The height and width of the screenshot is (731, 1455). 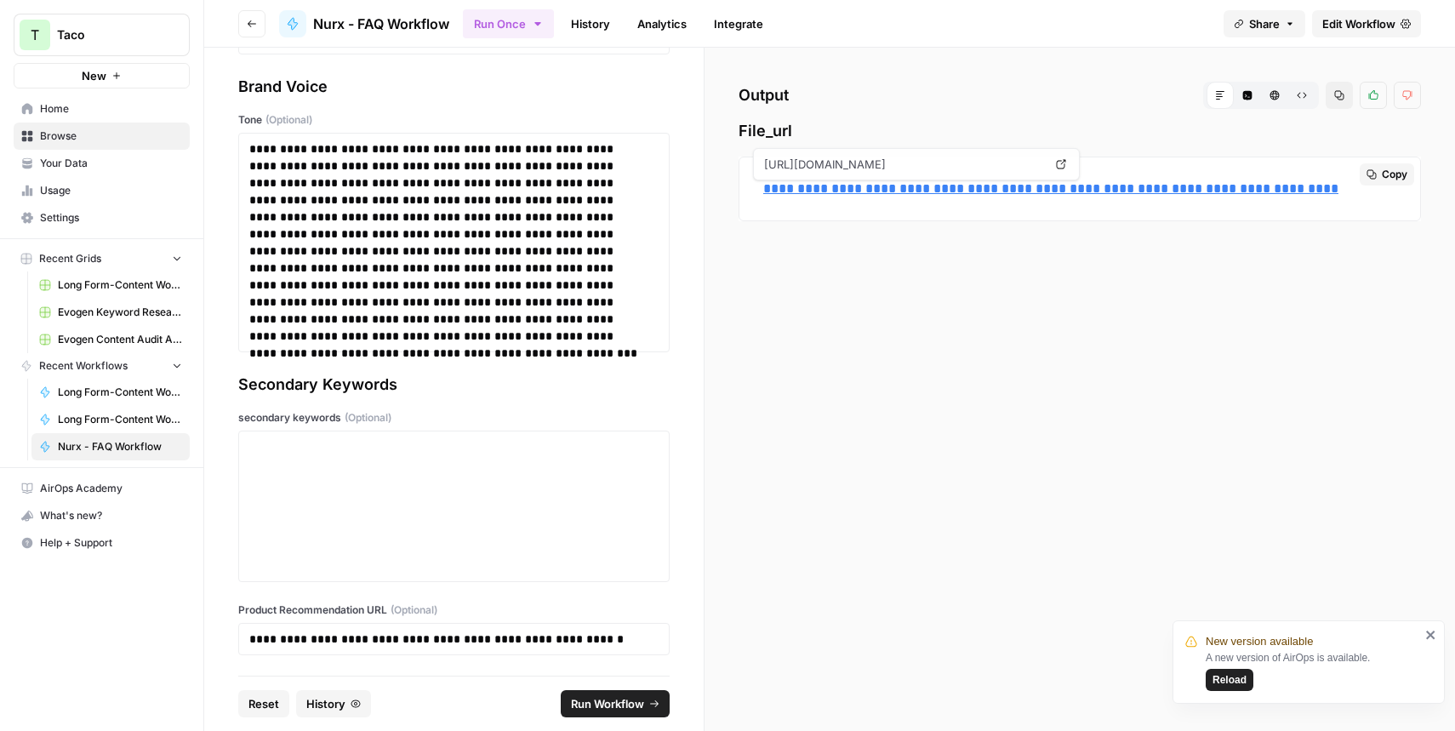 I want to click on span: Long Form-Content Workflow - AI Clients (New), so click(x=120, y=392).